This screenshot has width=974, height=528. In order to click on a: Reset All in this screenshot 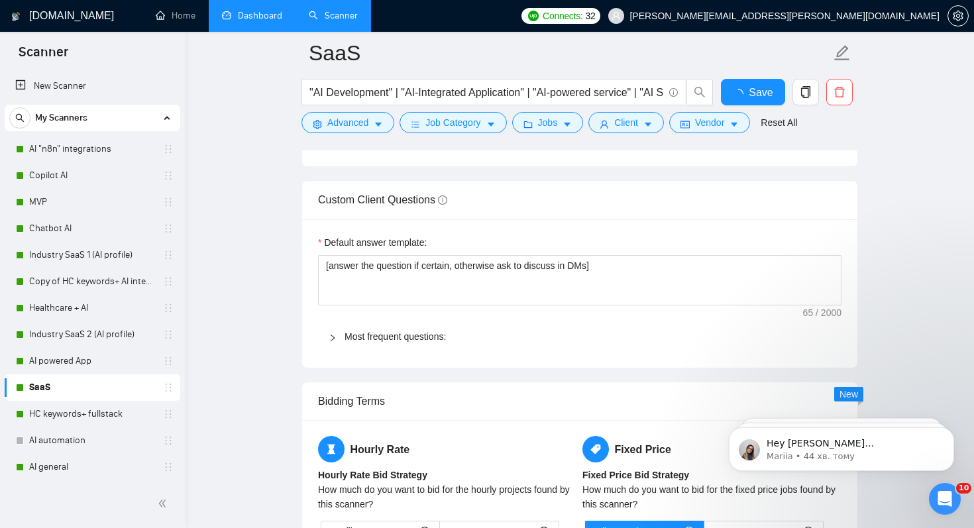, I will do `click(778, 123)`.